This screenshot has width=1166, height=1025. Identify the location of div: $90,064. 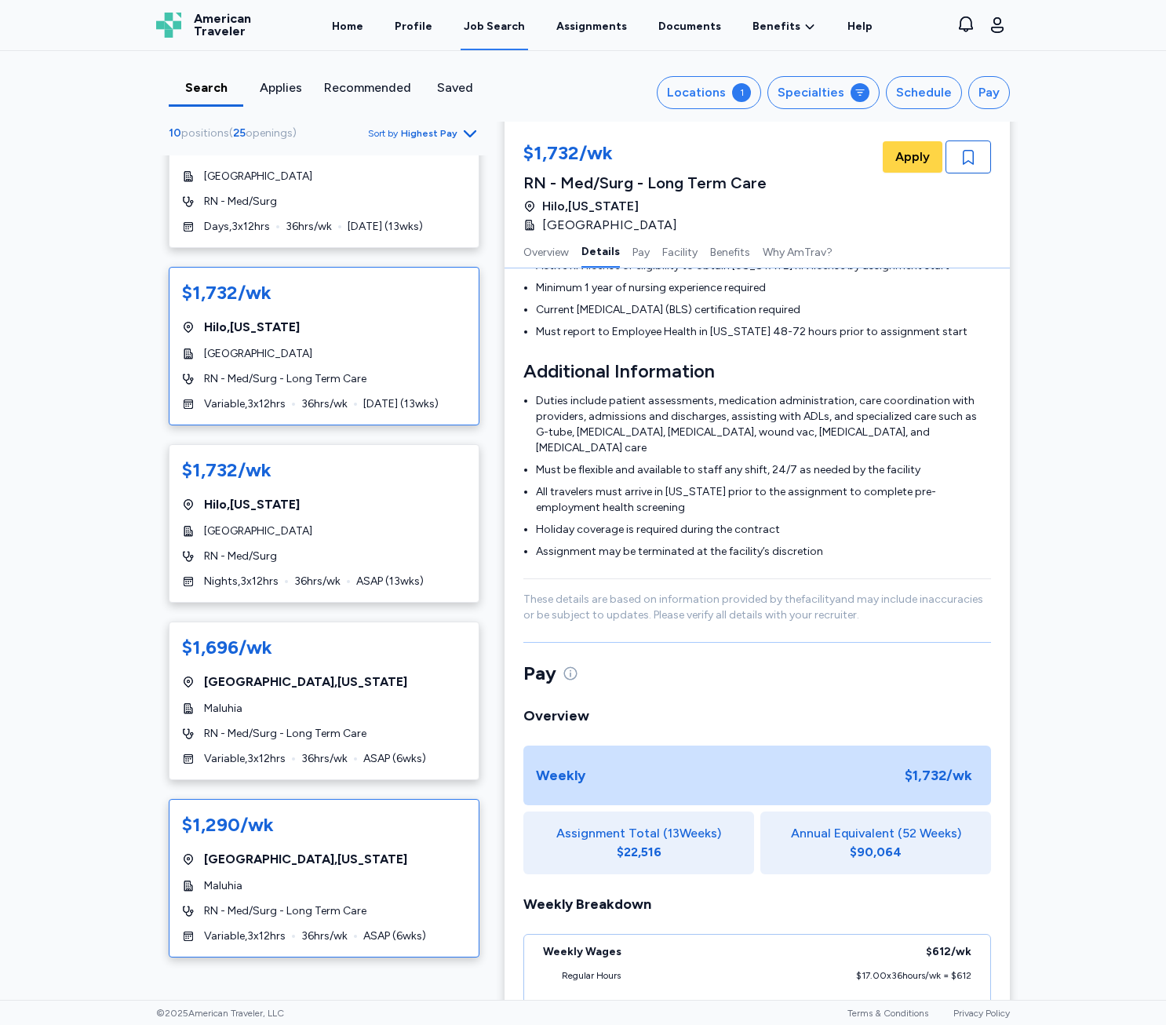
(876, 852).